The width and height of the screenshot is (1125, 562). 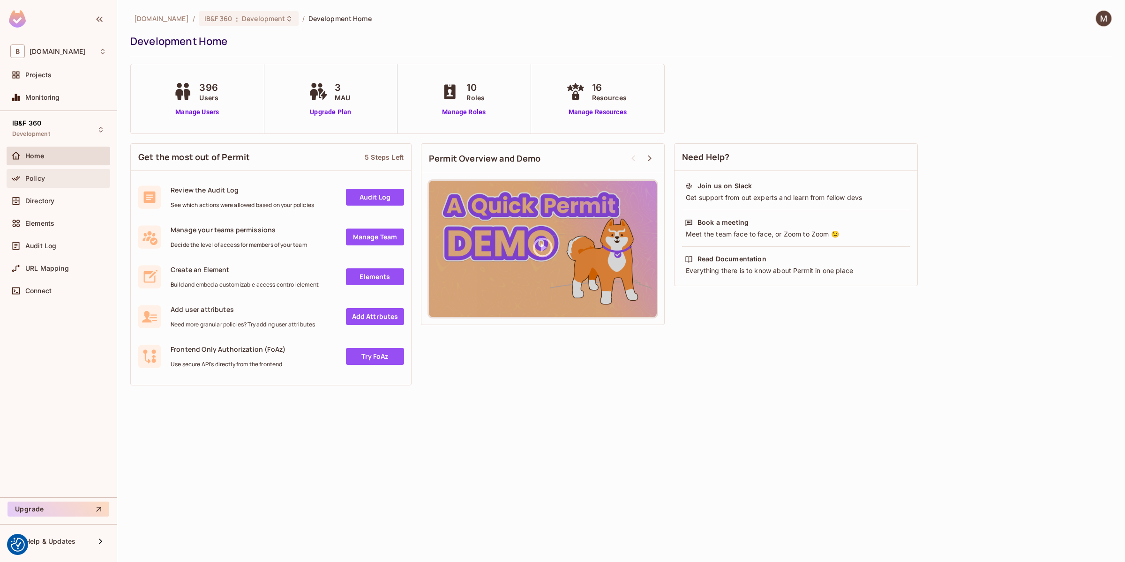 I want to click on img: MICHAELL MAHAN RODRÍGUEZ, so click(x=1103, y=18).